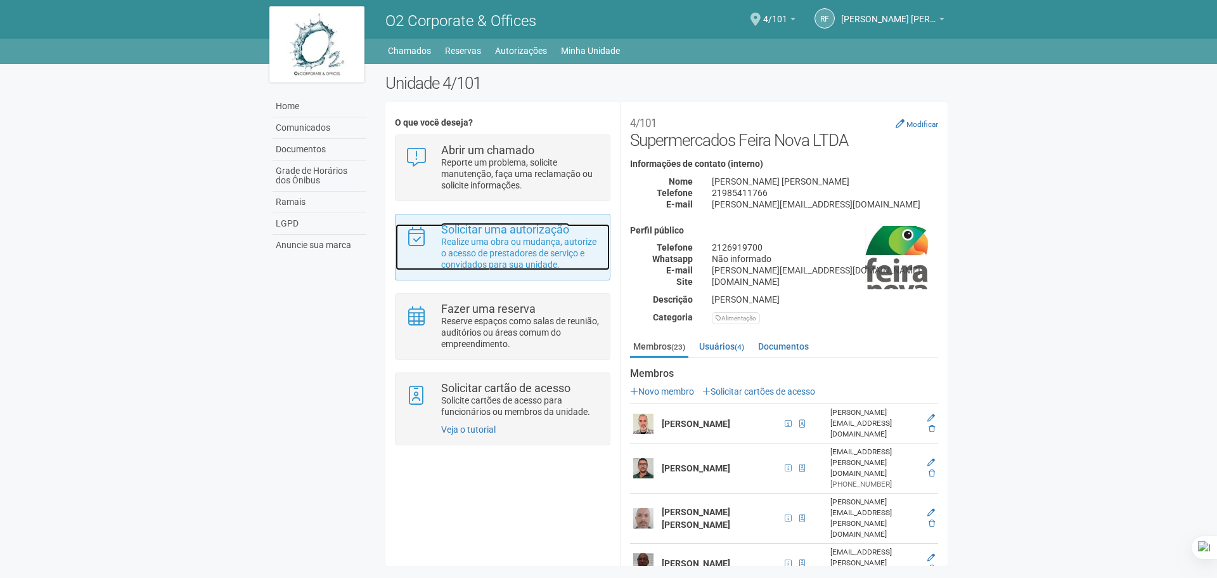 The height and width of the screenshot is (578, 1217). Describe the element at coordinates (784, 164) in the screenshot. I see `h4: Informações de contato (interno)` at that location.